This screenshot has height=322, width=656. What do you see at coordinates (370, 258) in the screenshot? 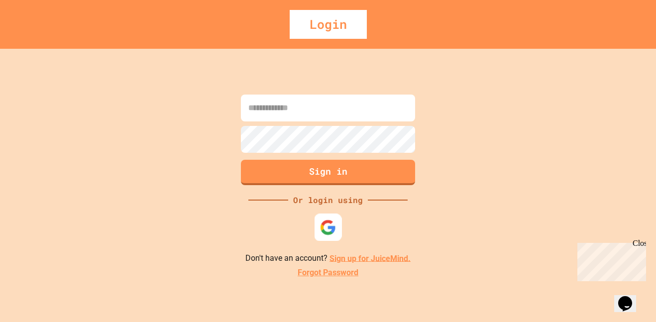
I see `a: Sign up for JuiceMind.` at bounding box center [370, 258].